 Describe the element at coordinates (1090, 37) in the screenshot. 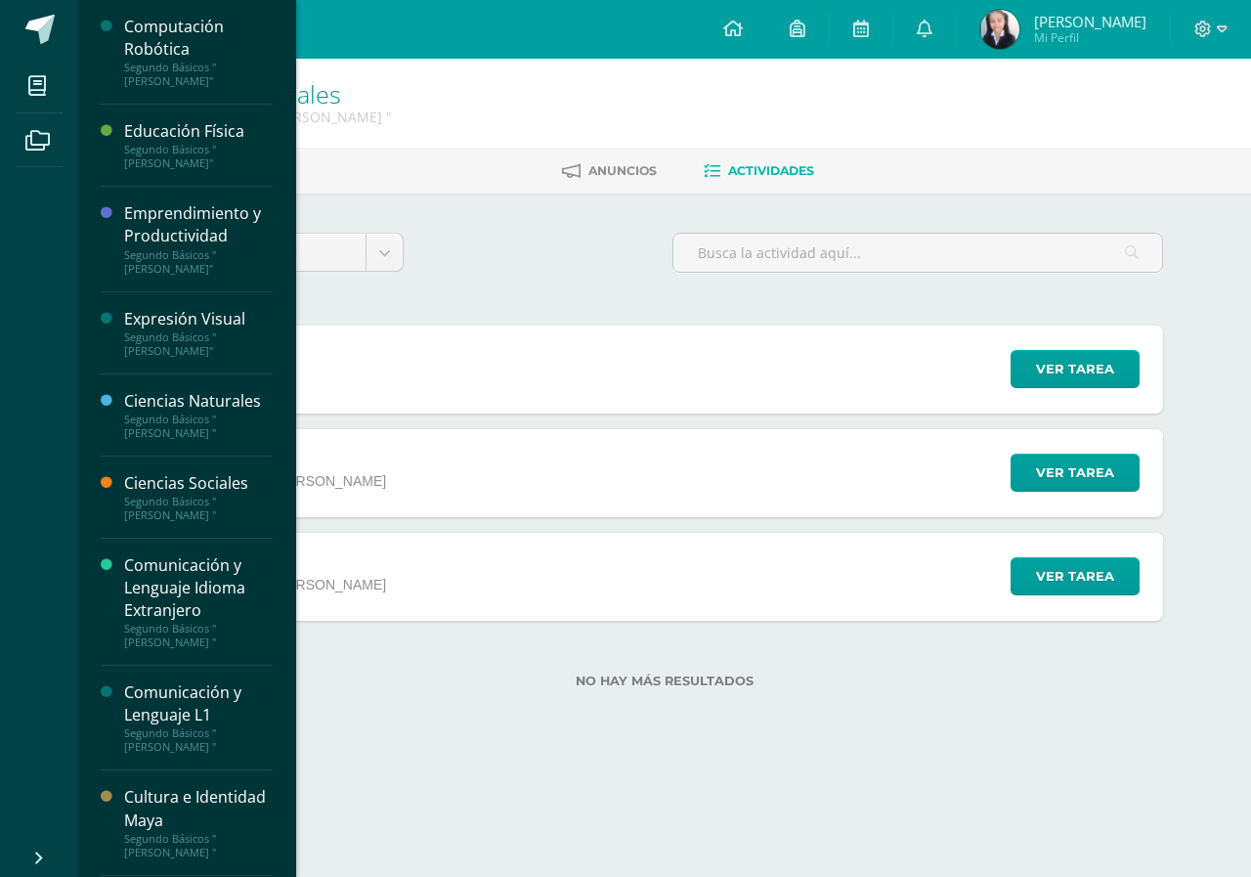

I see `span: Mi Perfil` at that location.